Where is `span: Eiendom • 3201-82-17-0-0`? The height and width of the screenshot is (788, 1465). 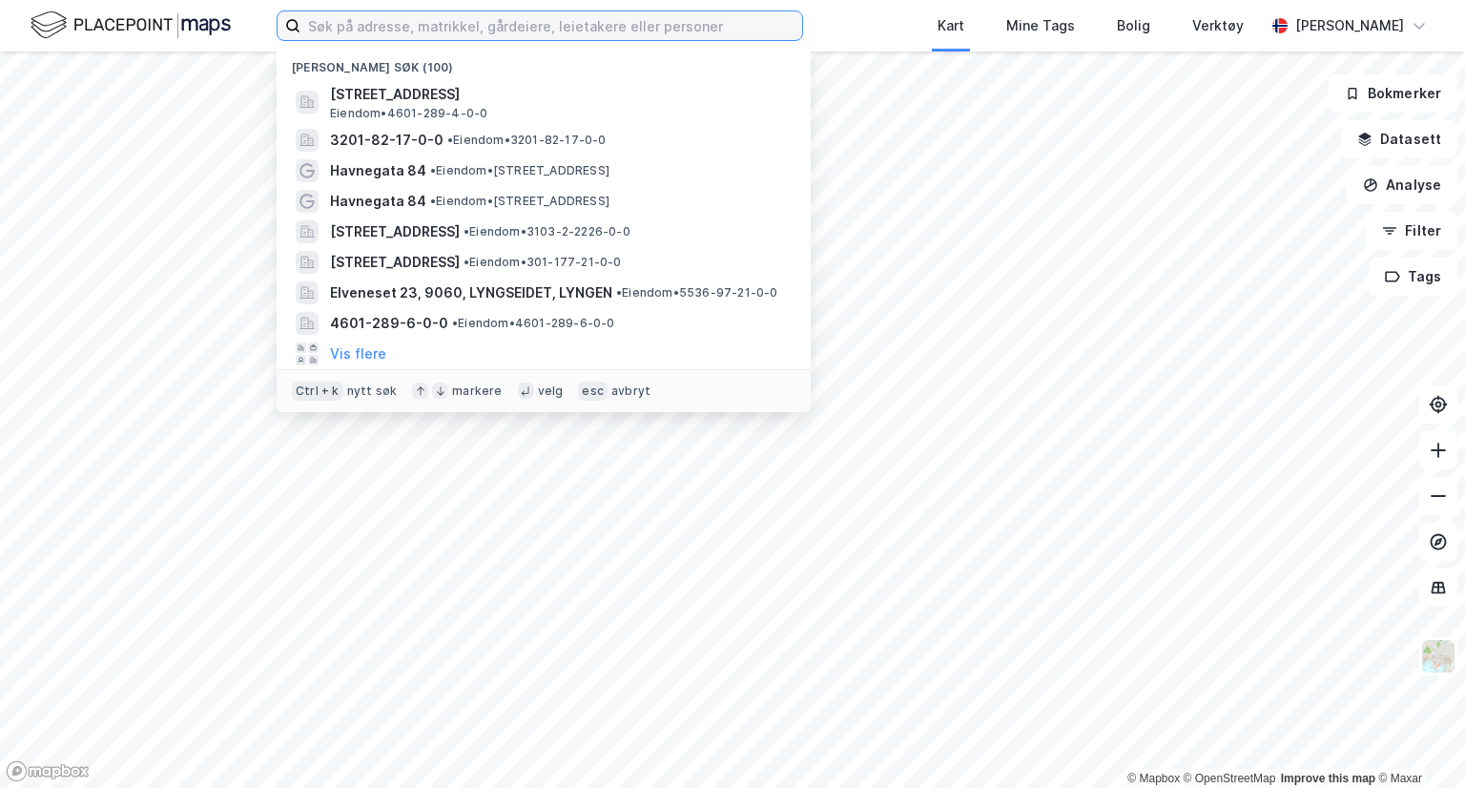 span: Eiendom • 3201-82-17-0-0 is located at coordinates (526, 140).